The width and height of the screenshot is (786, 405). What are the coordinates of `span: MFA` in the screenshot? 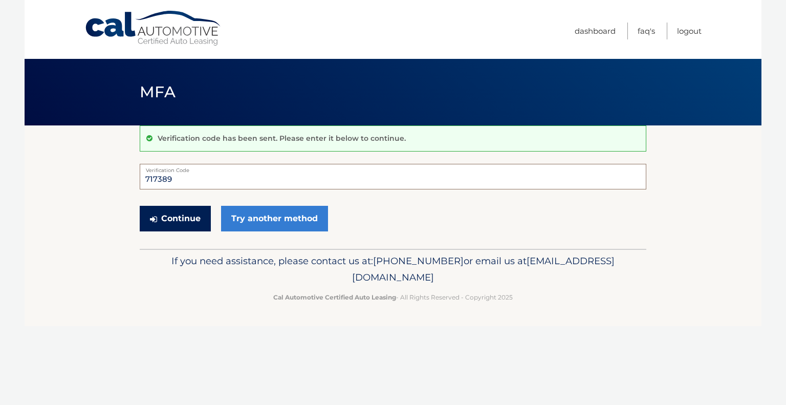 It's located at (158, 92).